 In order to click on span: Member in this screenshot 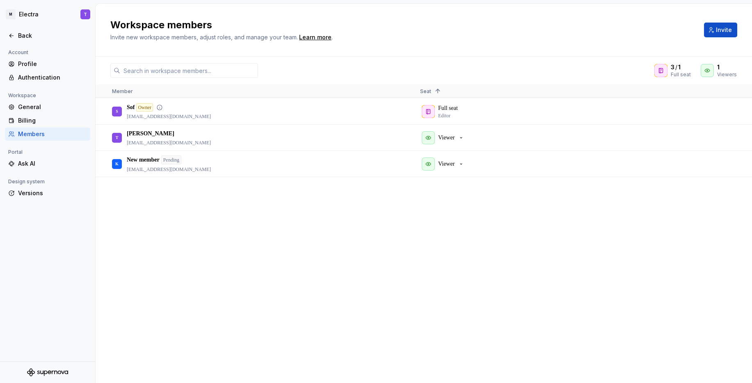, I will do `click(122, 91)`.